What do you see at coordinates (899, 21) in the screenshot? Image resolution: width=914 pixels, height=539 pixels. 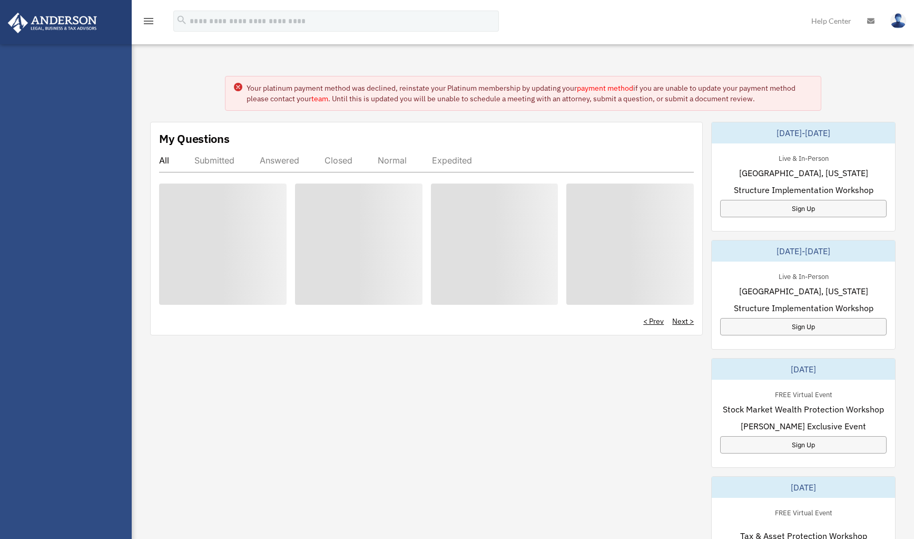 I see `img: User Pic` at bounding box center [899, 21].